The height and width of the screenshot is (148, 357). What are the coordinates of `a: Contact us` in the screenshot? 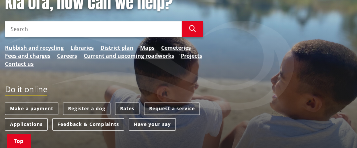 It's located at (19, 64).